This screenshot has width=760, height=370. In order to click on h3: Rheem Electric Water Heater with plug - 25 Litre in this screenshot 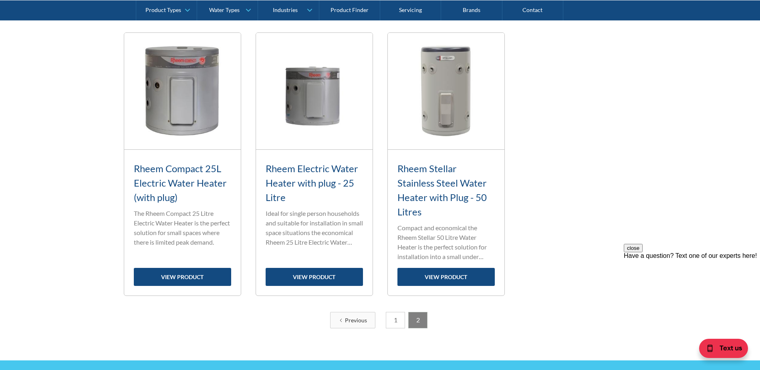, I will do `click(314, 183)`.